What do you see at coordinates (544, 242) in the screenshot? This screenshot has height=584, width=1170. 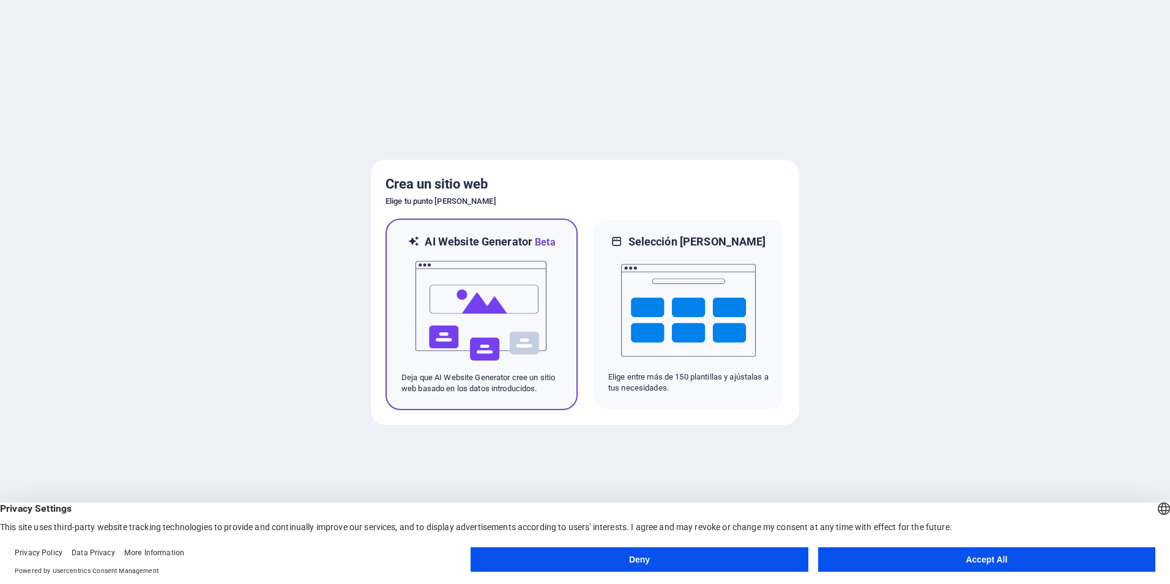 I see `span: Beta` at bounding box center [544, 242].